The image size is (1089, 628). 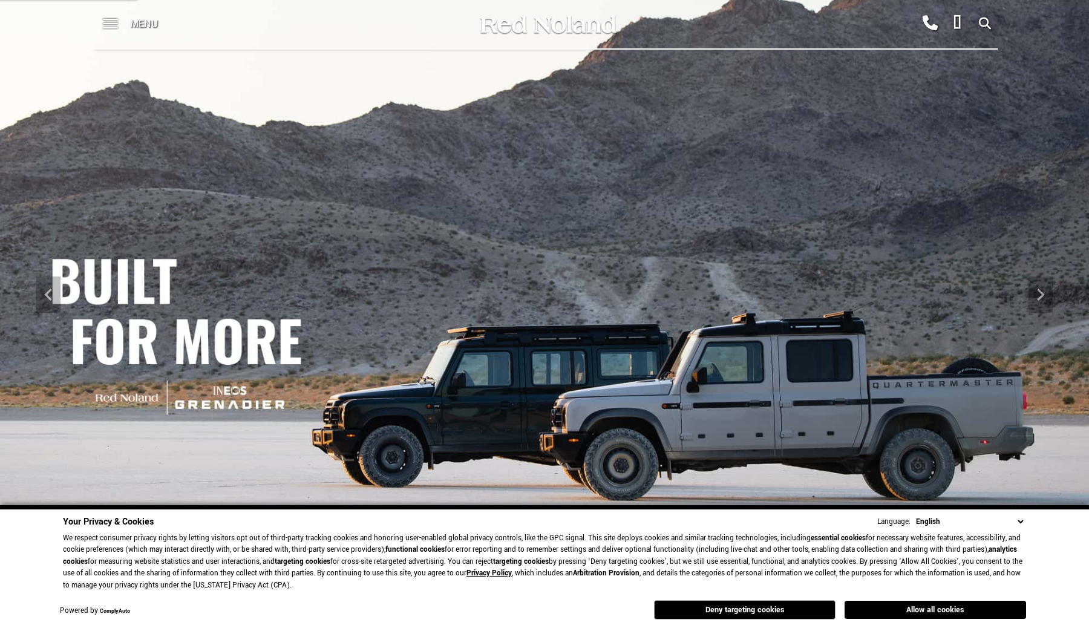 What do you see at coordinates (108, 521) in the screenshot?
I see `span: Your Privacy & Cookies` at bounding box center [108, 521].